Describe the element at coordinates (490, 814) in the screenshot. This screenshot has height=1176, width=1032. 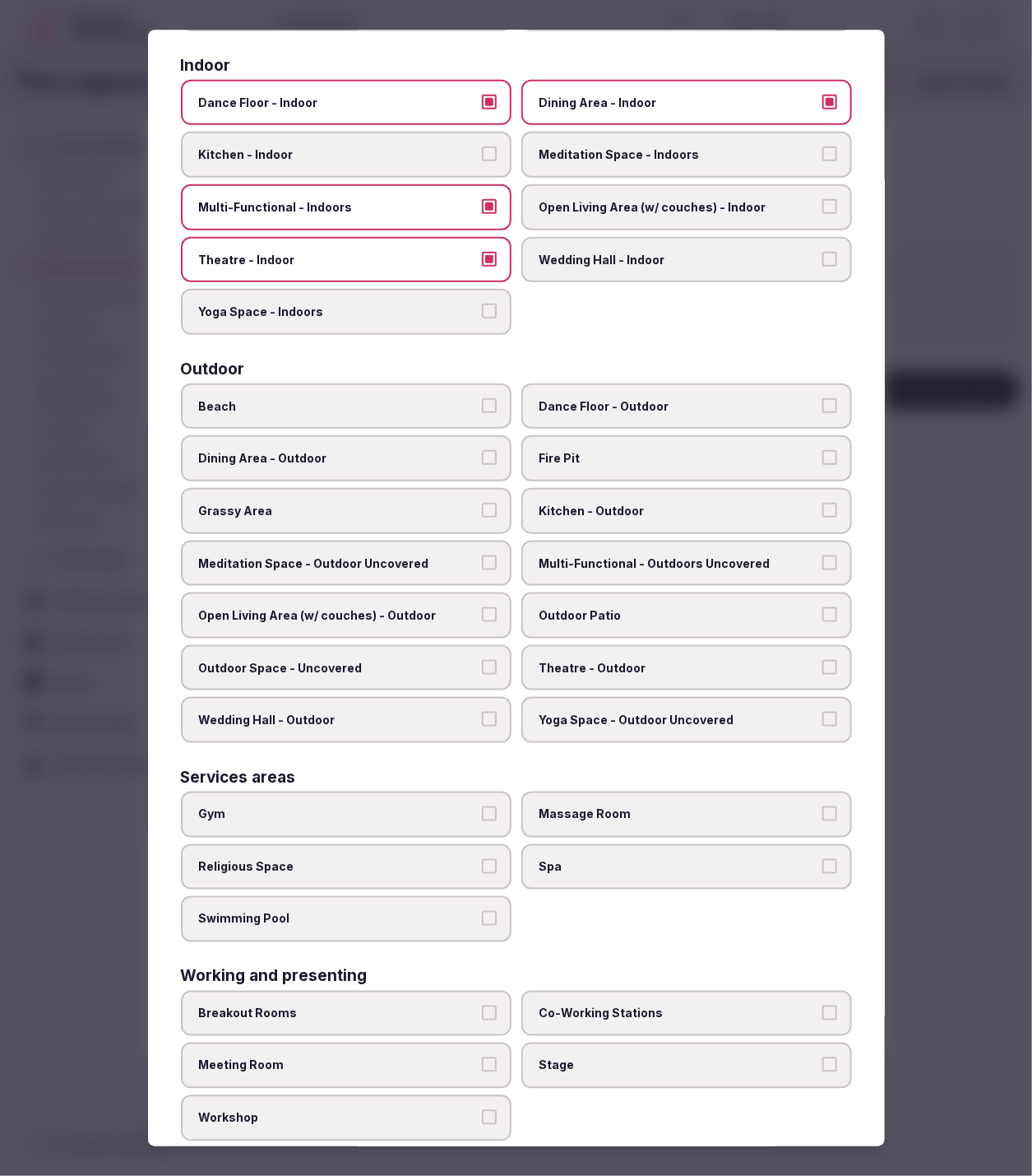
I see `button: Gym` at that location.